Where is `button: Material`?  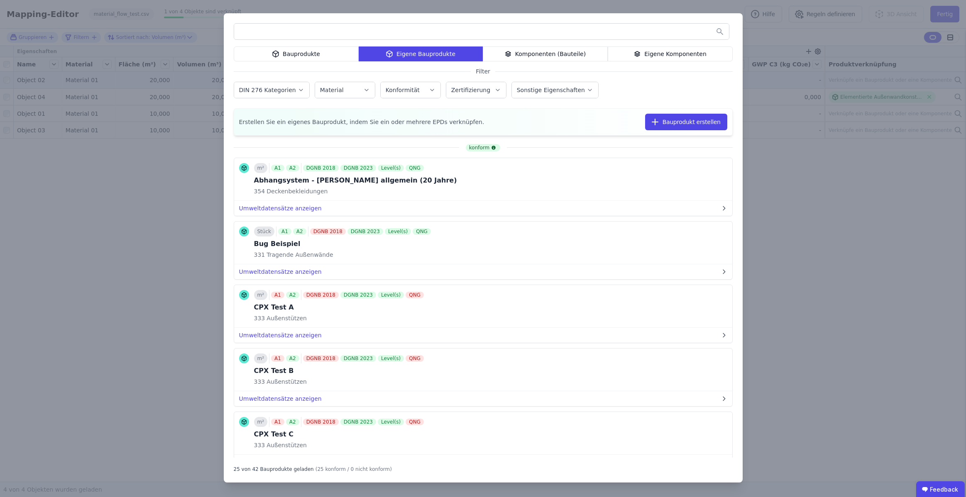 button: Material is located at coordinates (345, 90).